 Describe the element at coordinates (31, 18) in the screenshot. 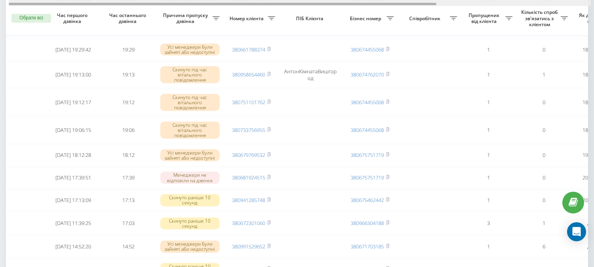

I see `button: Обрати всі` at that location.